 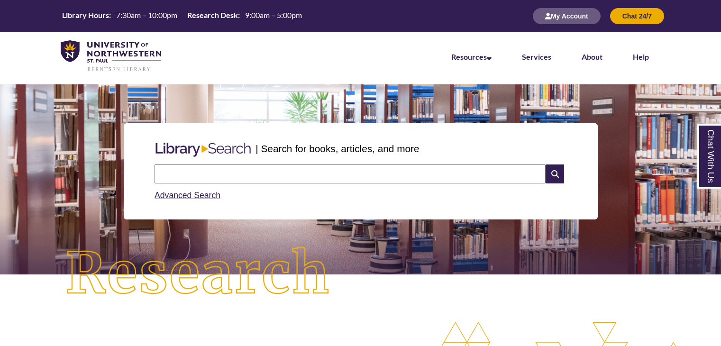 I want to click on button: My Account, so click(x=567, y=16).